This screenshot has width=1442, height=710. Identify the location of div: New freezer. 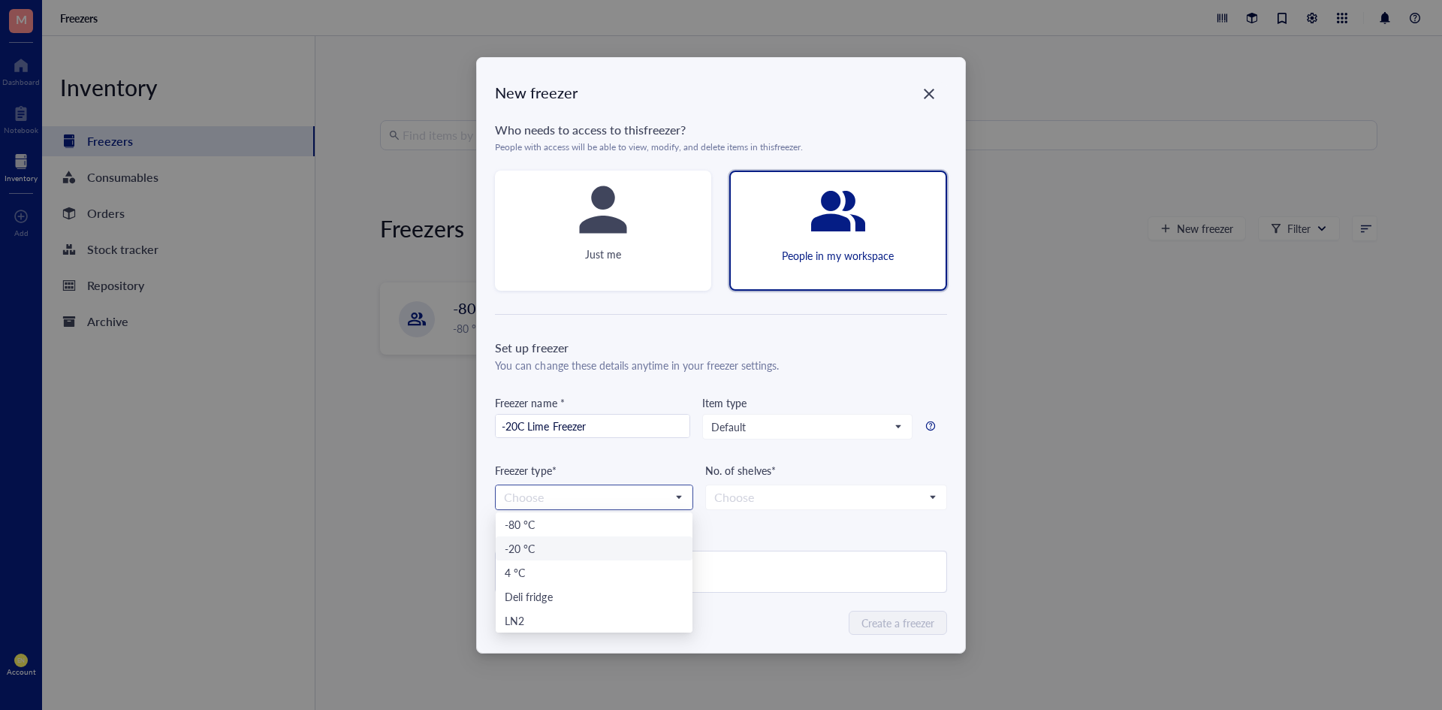
(720, 92).